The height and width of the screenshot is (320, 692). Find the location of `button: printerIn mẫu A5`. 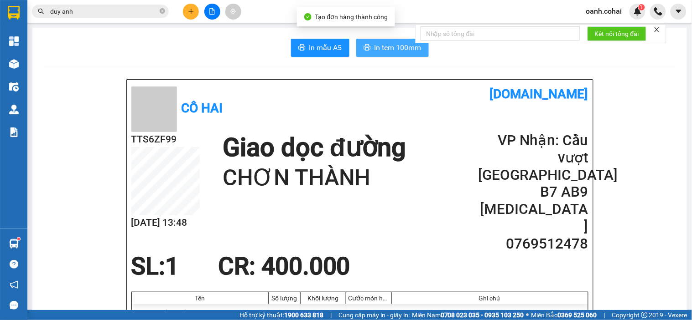

button: printerIn mẫu A5 is located at coordinates (320, 48).